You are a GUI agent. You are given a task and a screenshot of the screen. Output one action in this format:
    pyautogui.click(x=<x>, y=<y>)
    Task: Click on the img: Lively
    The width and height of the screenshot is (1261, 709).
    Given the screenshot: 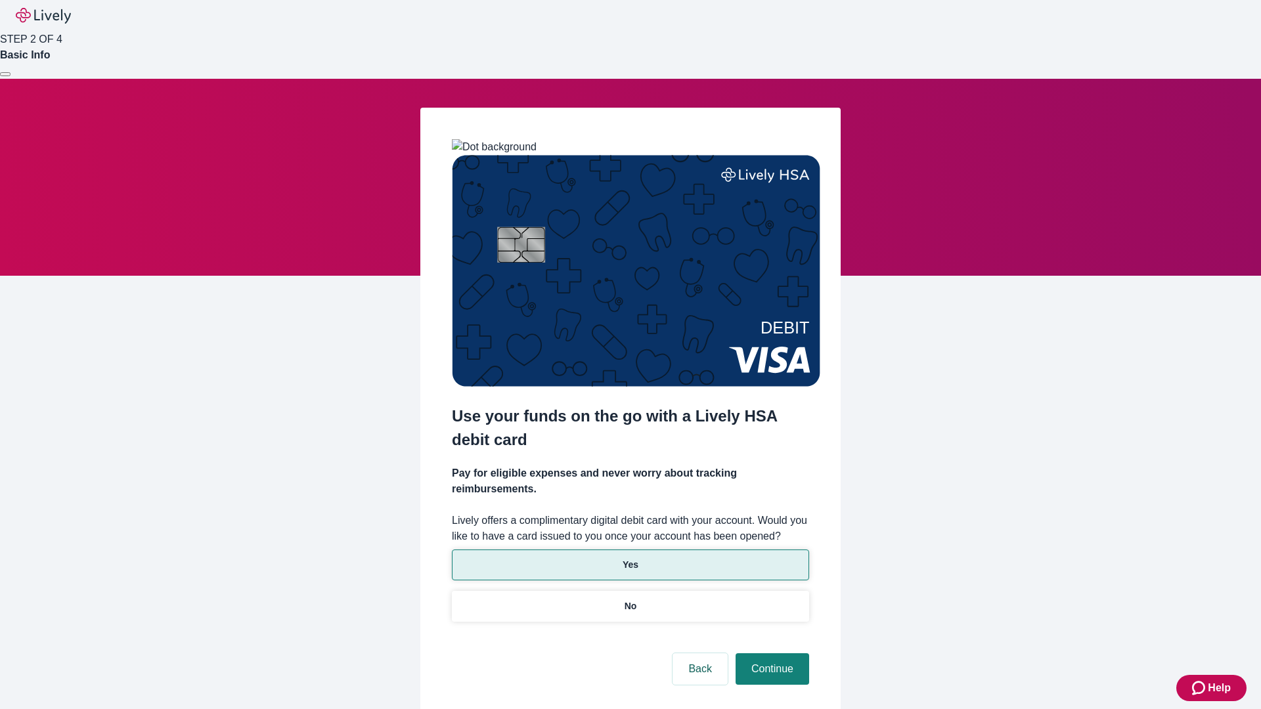 What is the action you would take?
    pyautogui.click(x=43, y=16)
    